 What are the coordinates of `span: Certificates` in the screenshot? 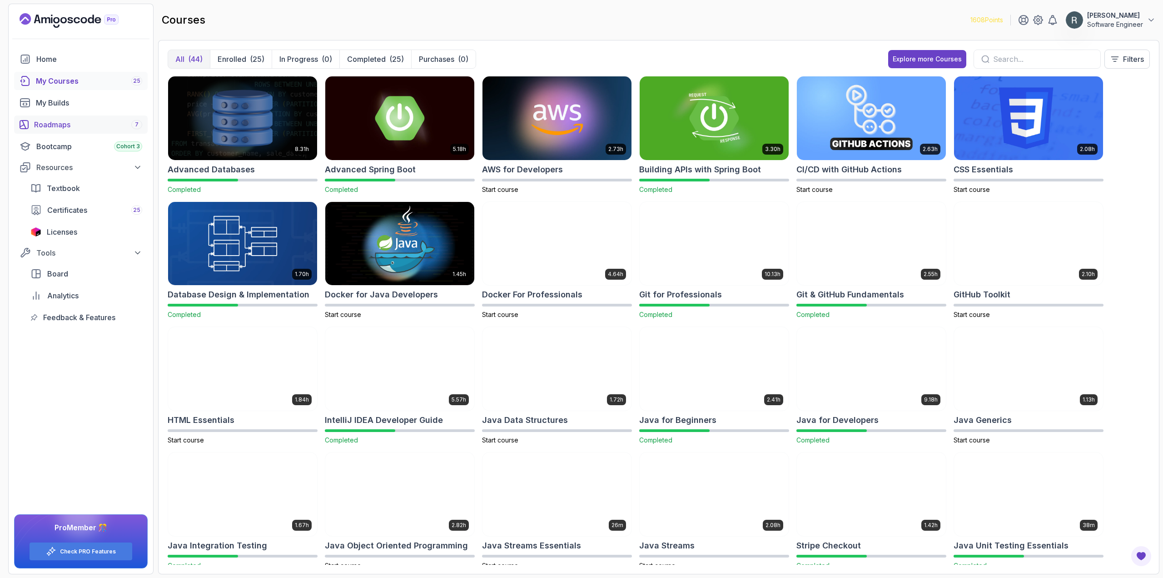 It's located at (67, 210).